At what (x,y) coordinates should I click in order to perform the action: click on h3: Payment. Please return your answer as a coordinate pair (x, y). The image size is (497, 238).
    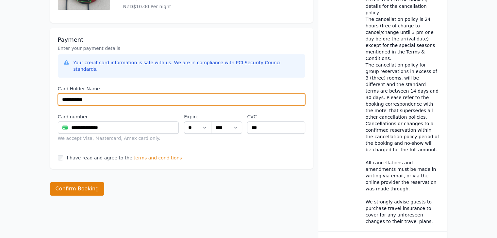
    Looking at the image, I should click on (181, 40).